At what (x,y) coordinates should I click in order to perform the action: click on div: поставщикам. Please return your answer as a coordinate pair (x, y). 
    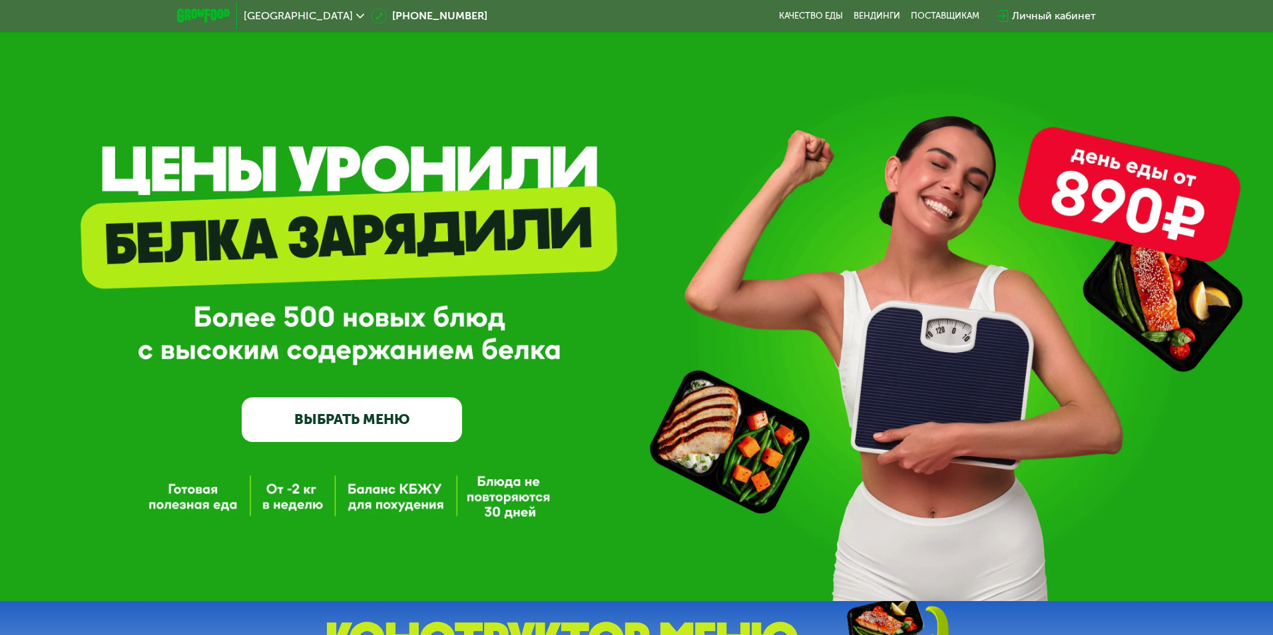
    Looking at the image, I should click on (945, 16).